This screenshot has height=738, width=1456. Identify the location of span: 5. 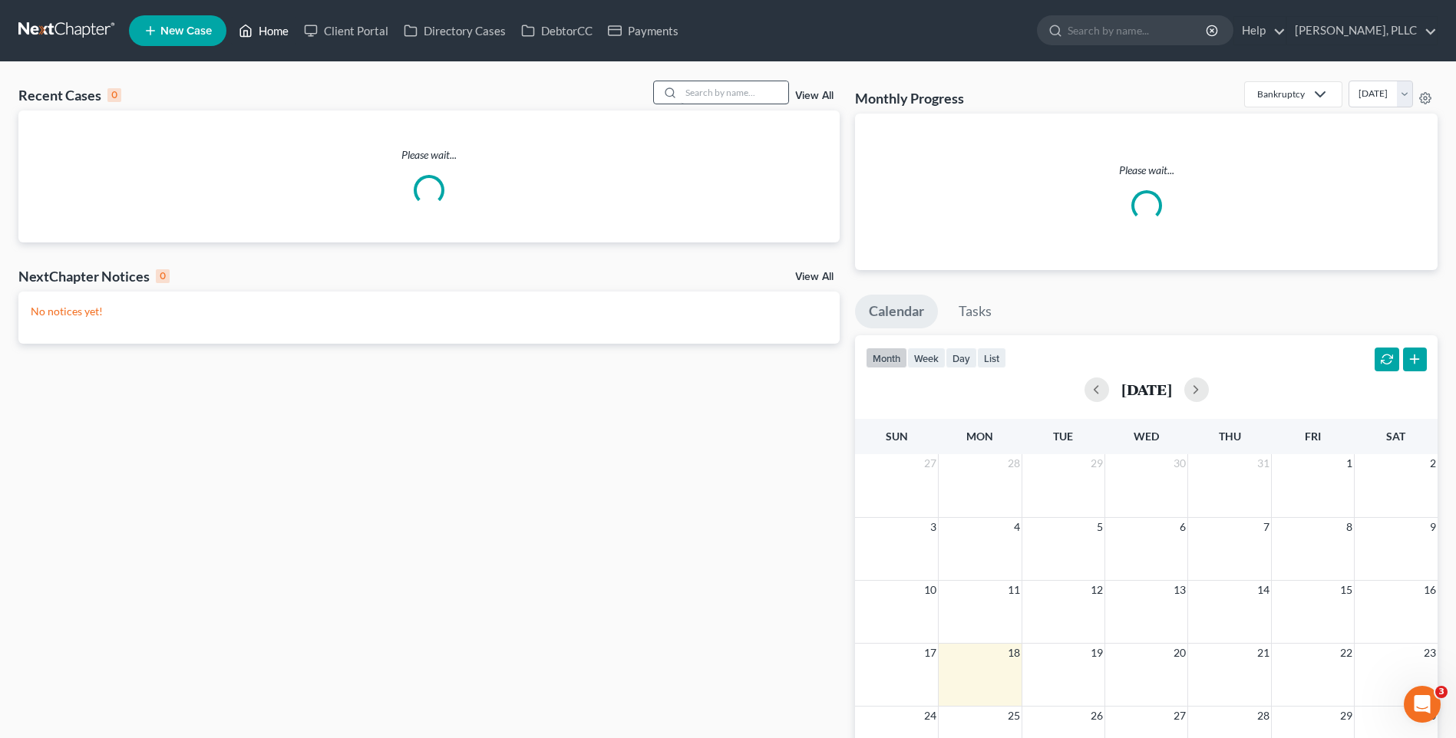
(1100, 527).